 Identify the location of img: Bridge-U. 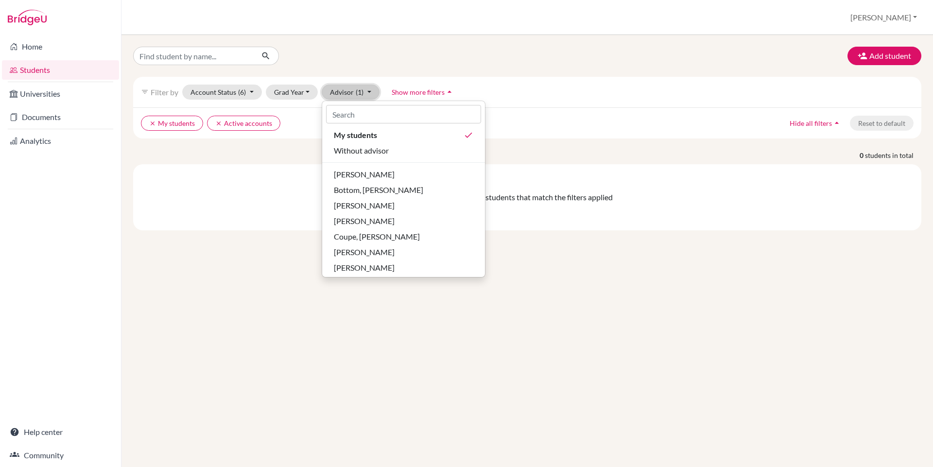
(27, 17).